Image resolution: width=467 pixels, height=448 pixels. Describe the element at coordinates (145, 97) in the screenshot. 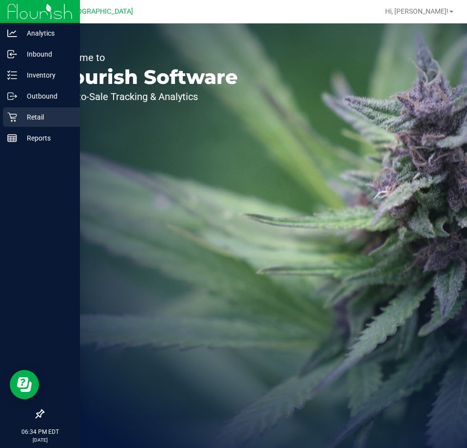

I see `p: Seed-to-Sale Tracking & Analytics` at that location.